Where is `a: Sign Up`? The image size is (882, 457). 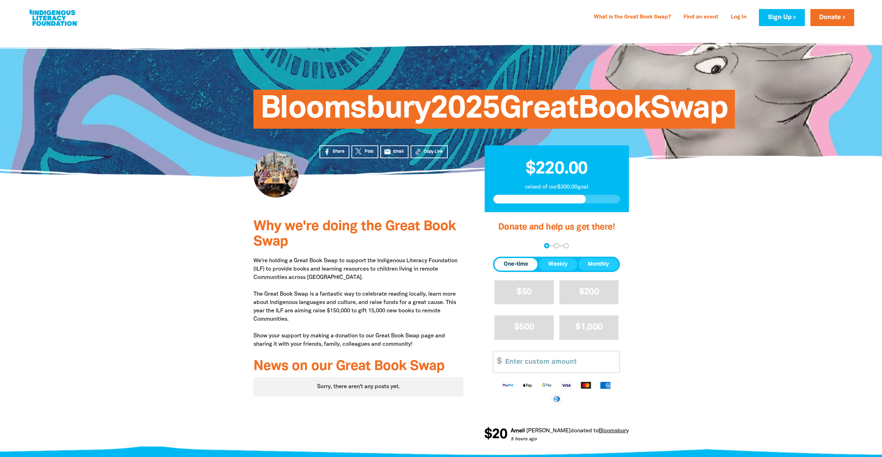 a: Sign Up is located at coordinates (781, 17).